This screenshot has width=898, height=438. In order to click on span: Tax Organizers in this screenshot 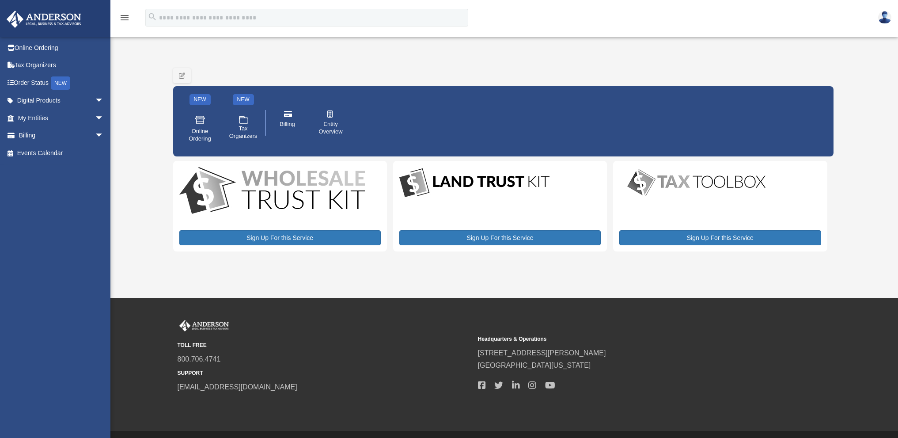, I will do `click(243, 133)`.